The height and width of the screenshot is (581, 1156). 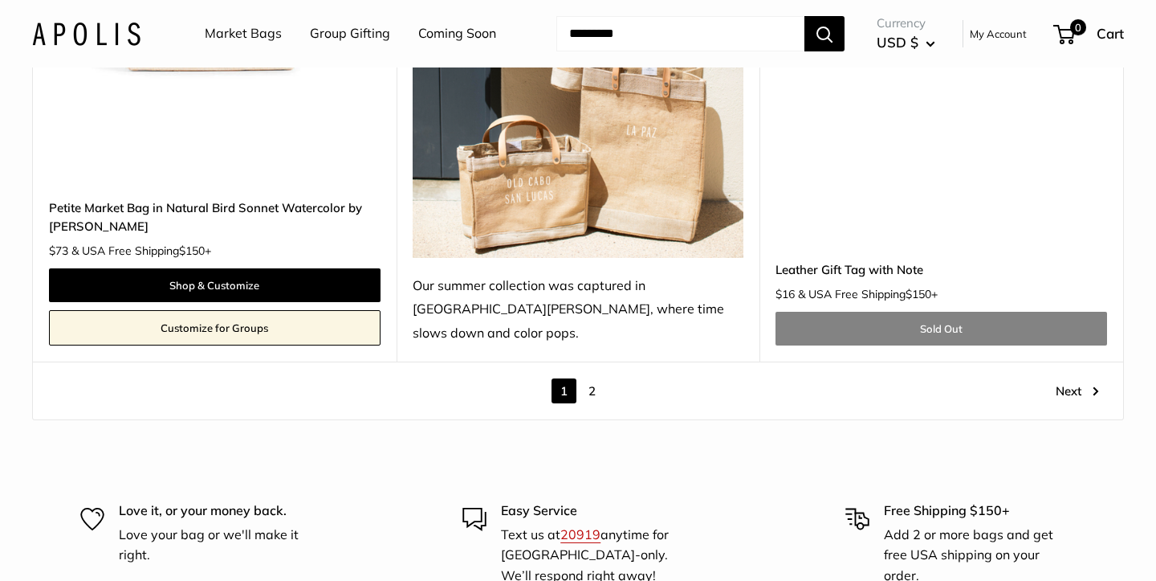 What do you see at coordinates (86, 33) in the screenshot?
I see `img: Apolis` at bounding box center [86, 33].